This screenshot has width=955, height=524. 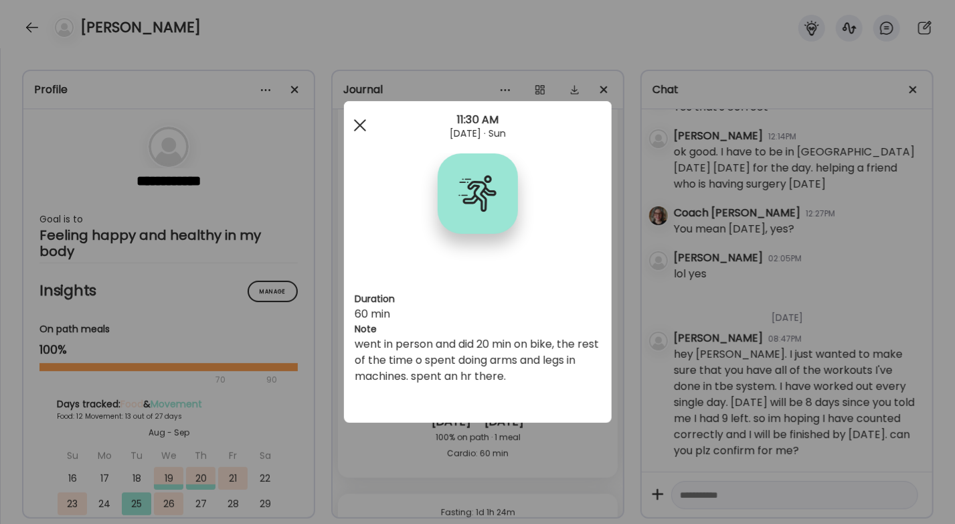 What do you see at coordinates (478, 120) in the screenshot?
I see `div: 11:30 AM` at bounding box center [478, 120].